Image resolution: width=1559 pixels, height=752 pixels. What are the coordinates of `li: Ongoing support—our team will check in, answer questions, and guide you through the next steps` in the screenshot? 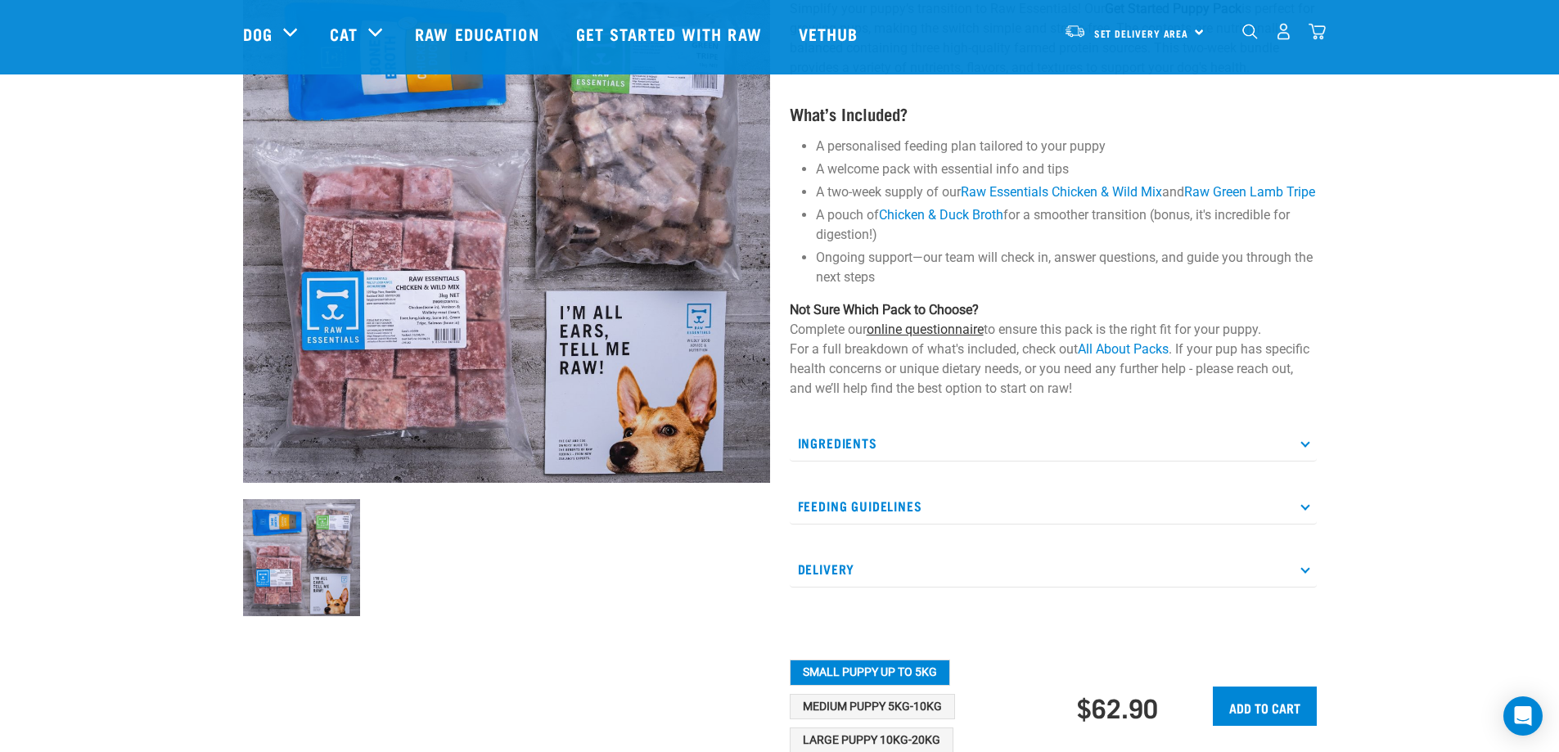 It's located at (1066, 268).